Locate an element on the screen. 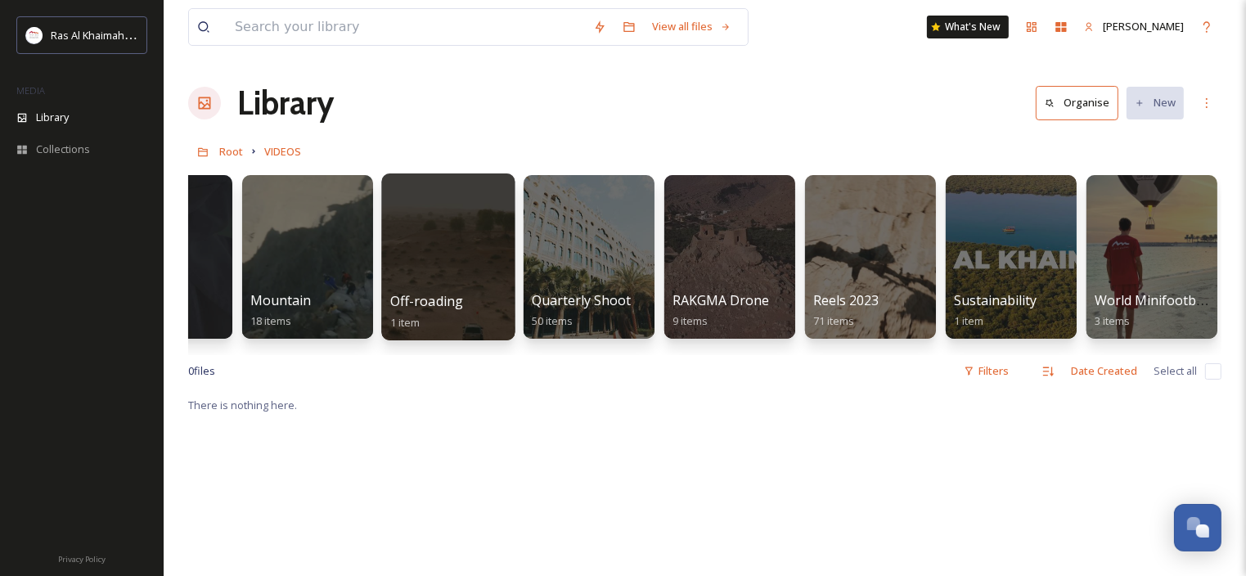 The image size is (1246, 576). div: Date Created is located at coordinates (1103, 370).